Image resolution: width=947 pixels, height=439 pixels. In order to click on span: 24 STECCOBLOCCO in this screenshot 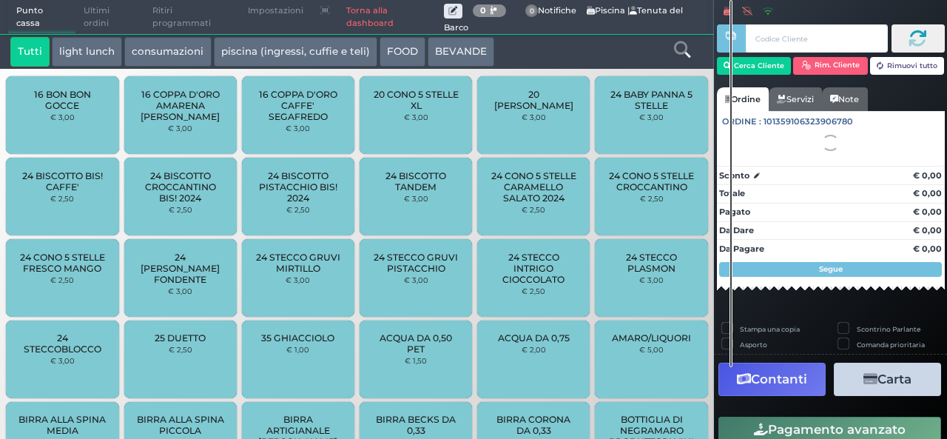, I will do `click(62, 343)`.